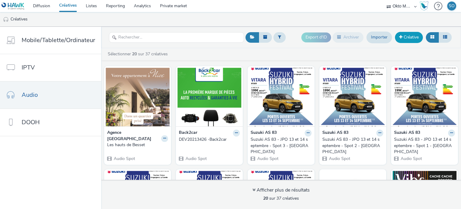  Describe the element at coordinates (281, 97) in the screenshot. I see `img: Suzuki AS 83 - JPO 13 et 14 septembre - Spot 3 - Draguignan visual` at that location.